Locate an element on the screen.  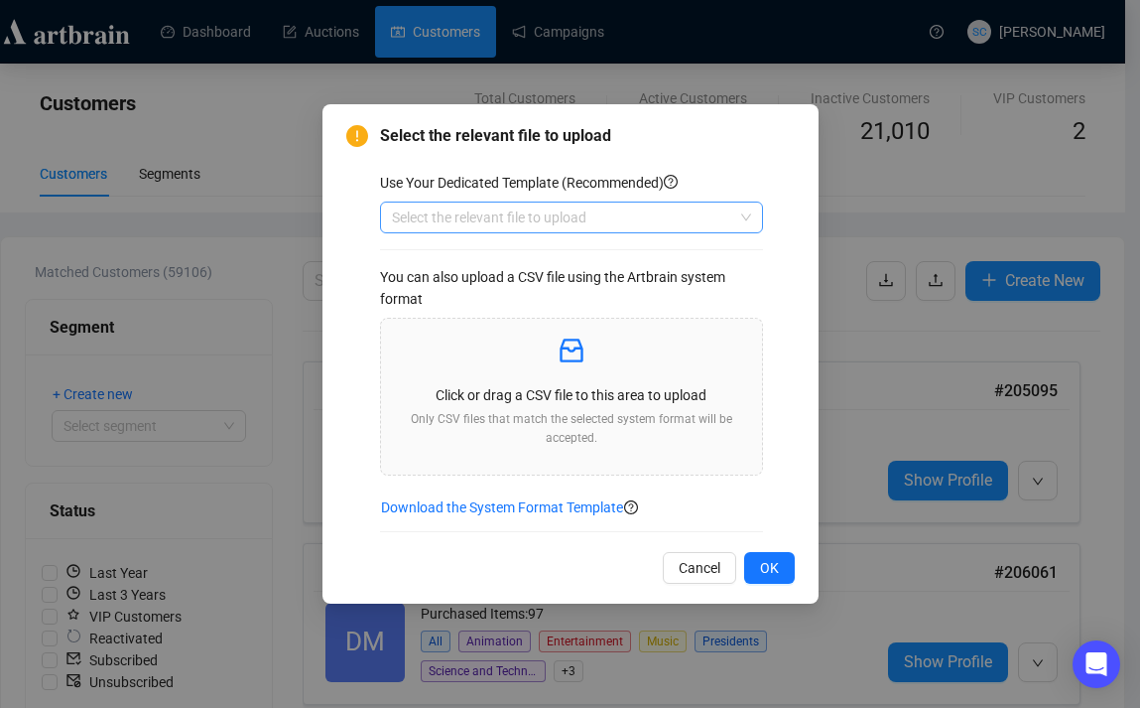
button: Download the System Format Template is located at coordinates (502, 507).